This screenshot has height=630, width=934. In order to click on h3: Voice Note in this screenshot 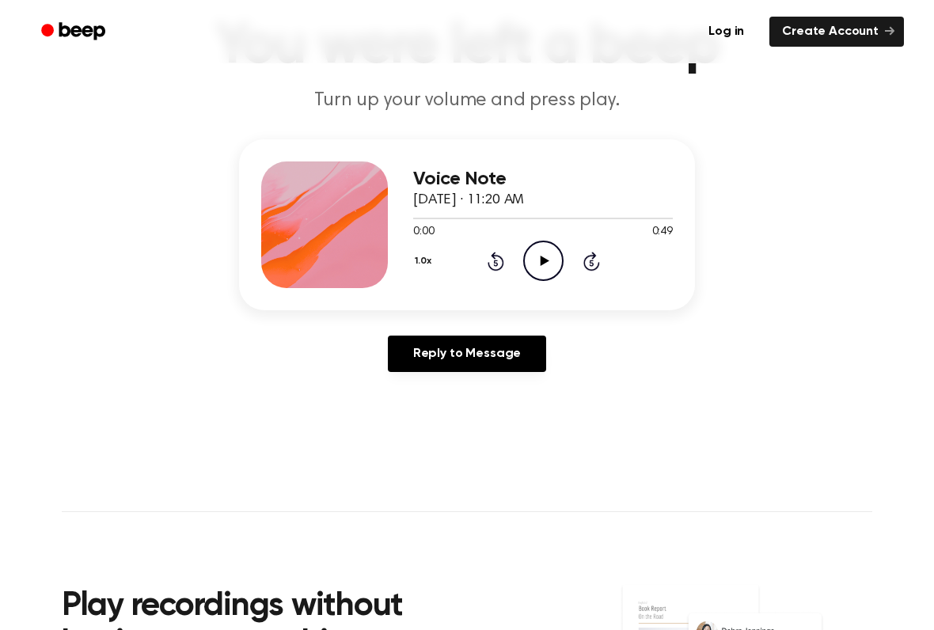, I will do `click(543, 179)`.